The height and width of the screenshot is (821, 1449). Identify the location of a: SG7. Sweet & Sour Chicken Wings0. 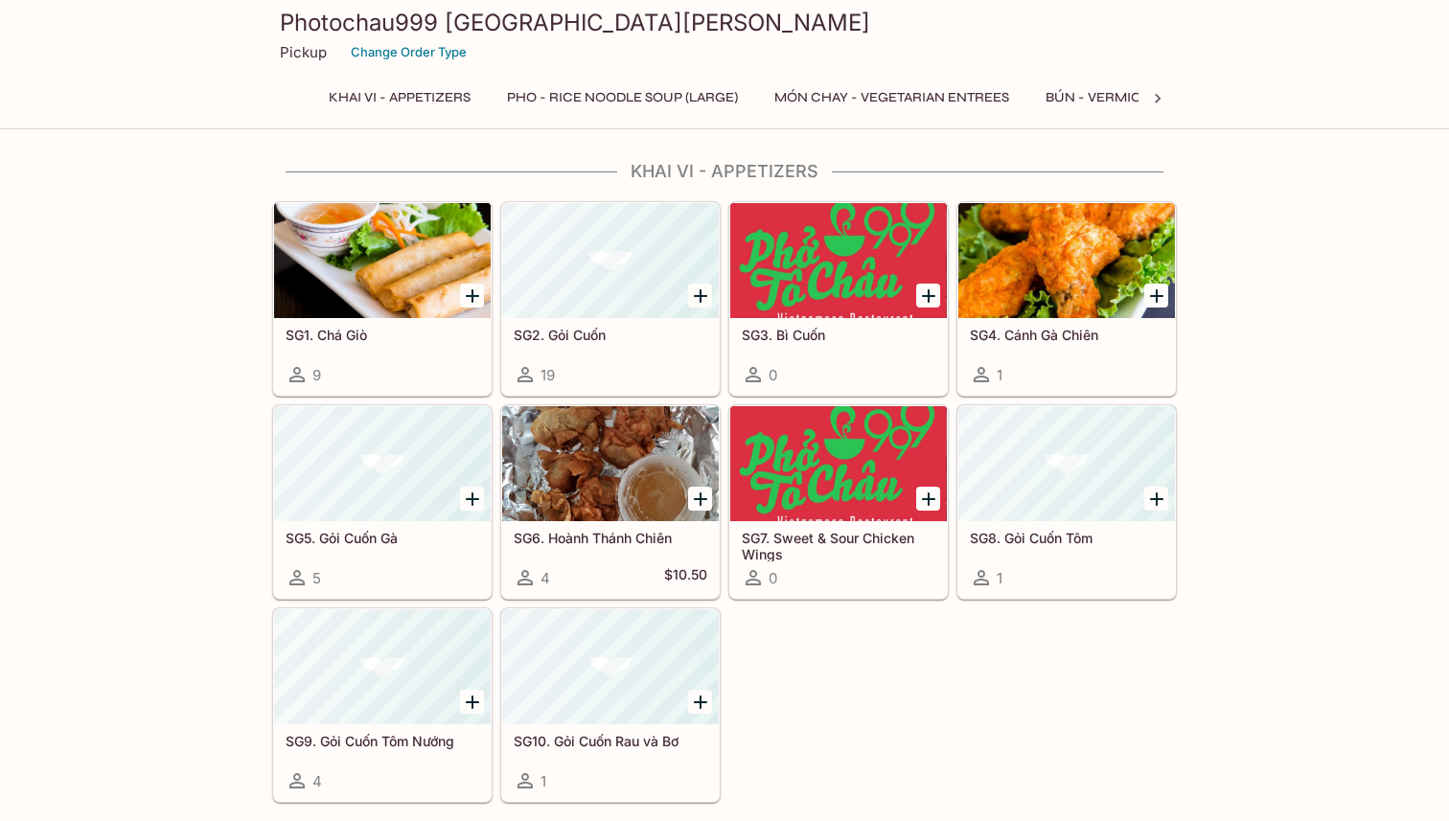
(839, 502).